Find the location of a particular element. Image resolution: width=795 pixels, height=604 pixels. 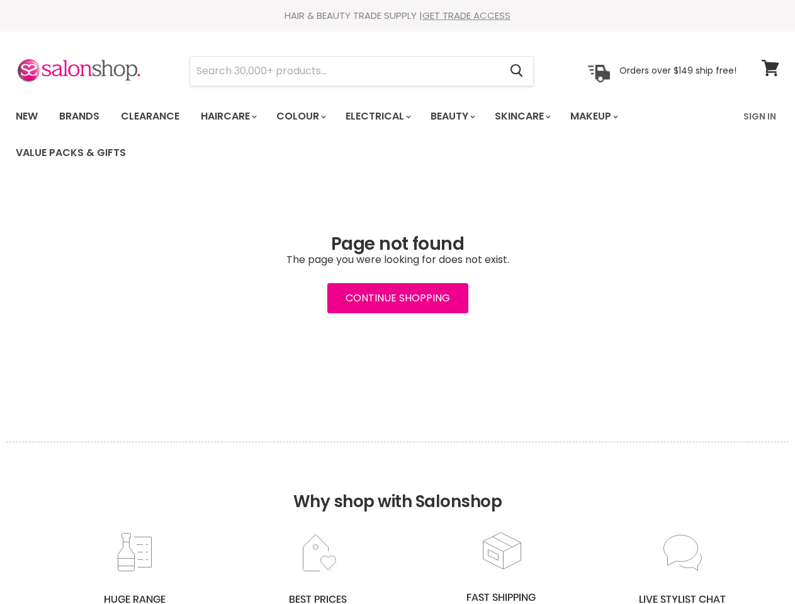

ul: Main menu is located at coordinates (371, 135).